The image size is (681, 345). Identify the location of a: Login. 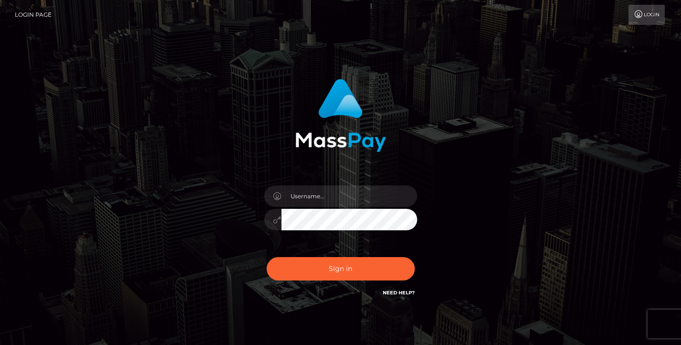
(647, 15).